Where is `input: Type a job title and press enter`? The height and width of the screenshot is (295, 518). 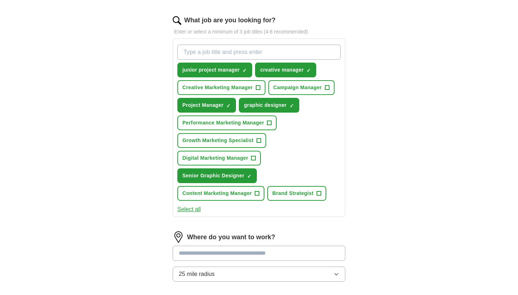
input: Type a job title and press enter is located at coordinates (259, 52).